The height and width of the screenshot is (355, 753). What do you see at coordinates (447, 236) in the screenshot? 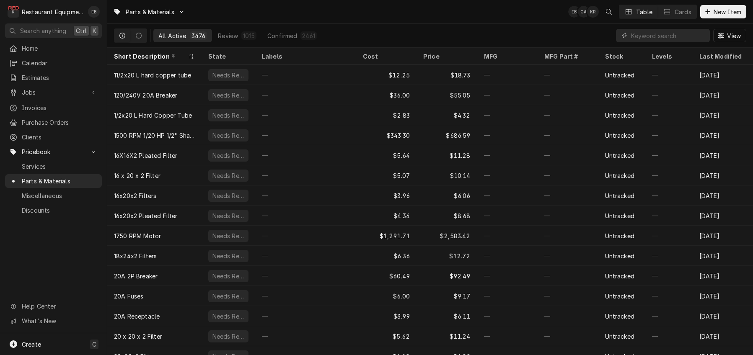
I see `div: $2,583.42` at bounding box center [447, 236].